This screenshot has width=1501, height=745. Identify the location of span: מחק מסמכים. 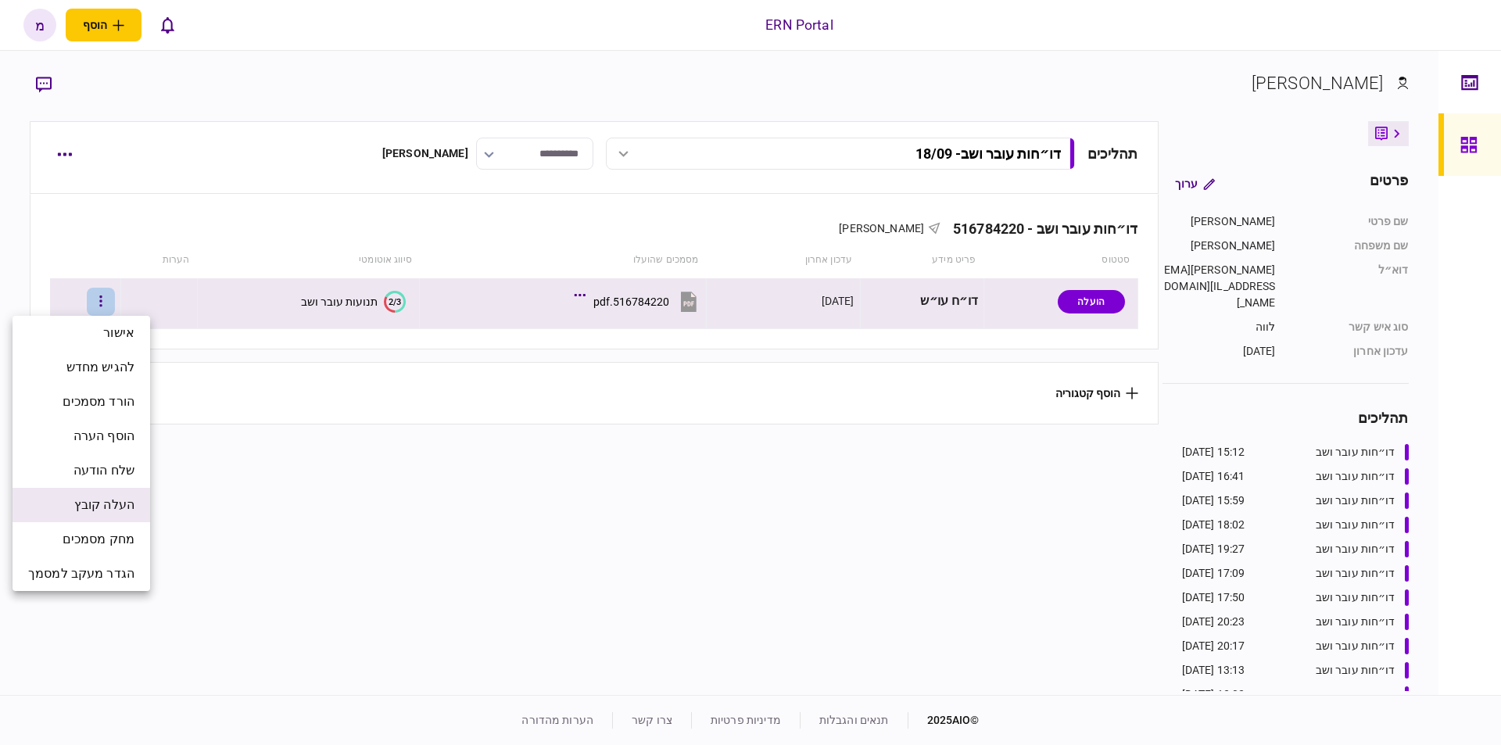
(98, 539).